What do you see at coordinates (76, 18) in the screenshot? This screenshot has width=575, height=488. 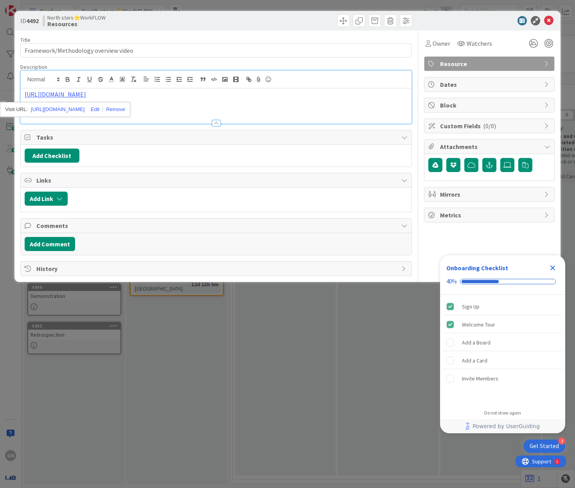 I see `span: North stars⭐WorkFLOW` at bounding box center [76, 18].